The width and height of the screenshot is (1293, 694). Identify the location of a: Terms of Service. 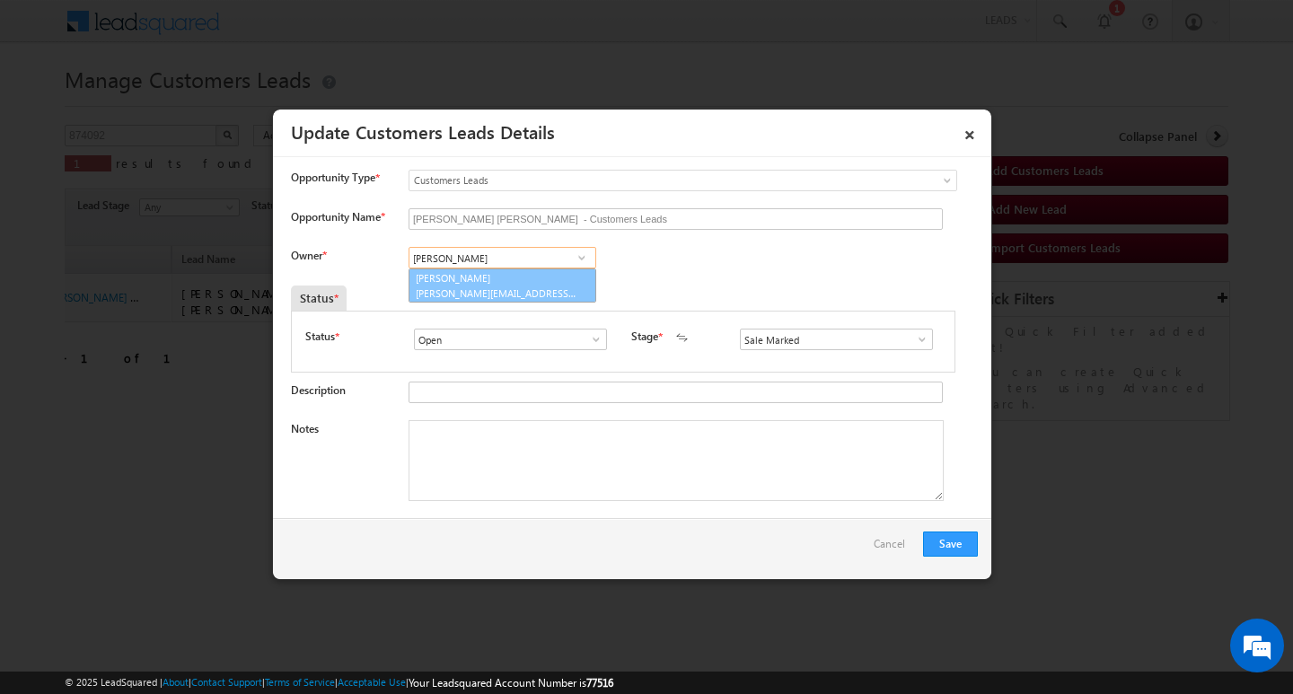
(300, 681).